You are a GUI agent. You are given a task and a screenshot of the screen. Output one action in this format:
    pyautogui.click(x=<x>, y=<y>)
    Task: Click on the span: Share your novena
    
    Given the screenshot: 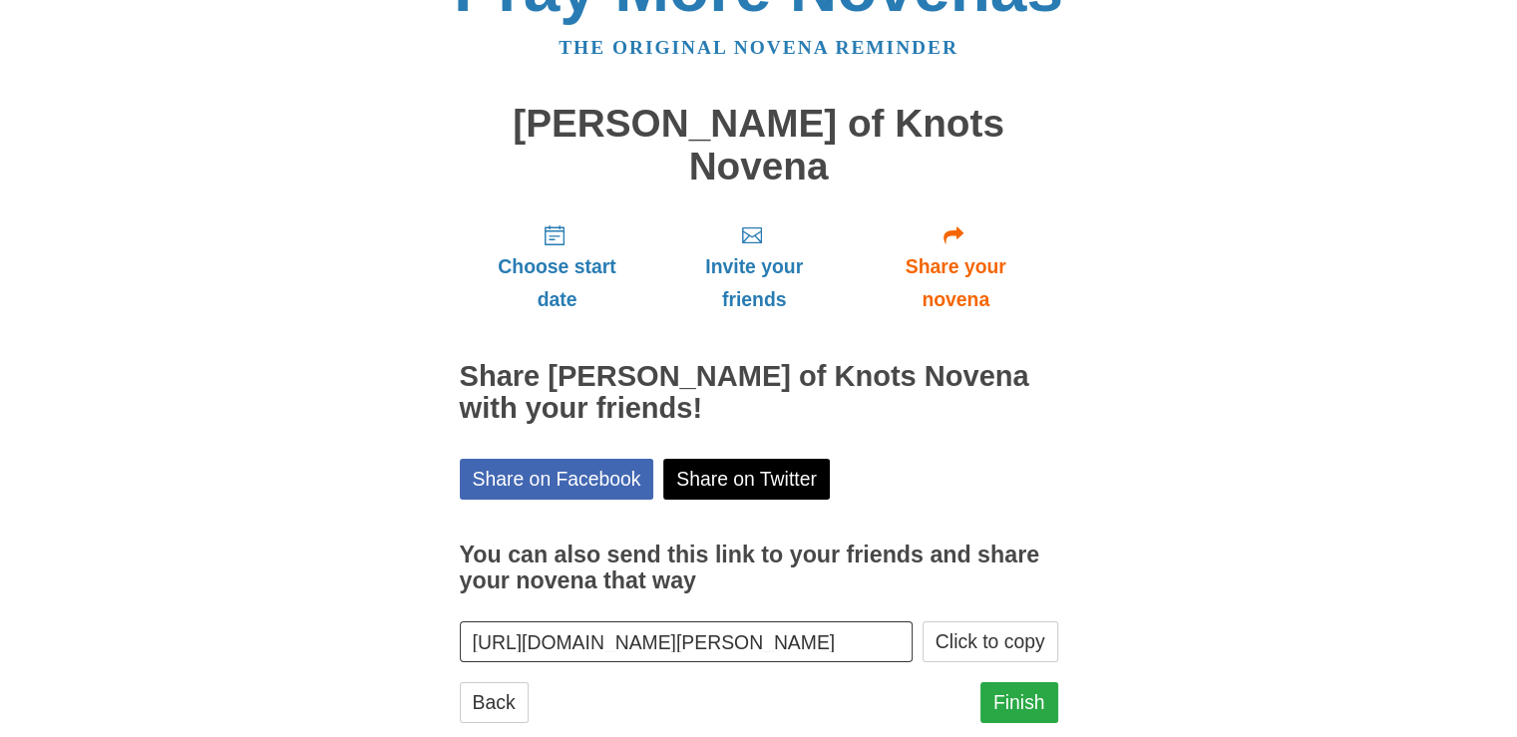 What is the action you would take?
    pyautogui.click(x=956, y=283)
    